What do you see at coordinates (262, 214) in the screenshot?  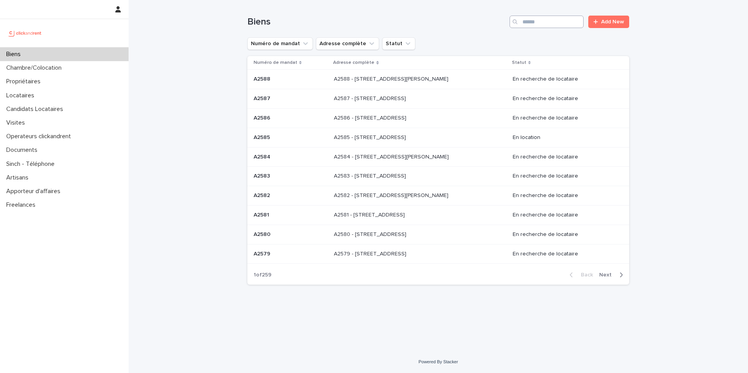 I see `p: A2581` at bounding box center [262, 214].